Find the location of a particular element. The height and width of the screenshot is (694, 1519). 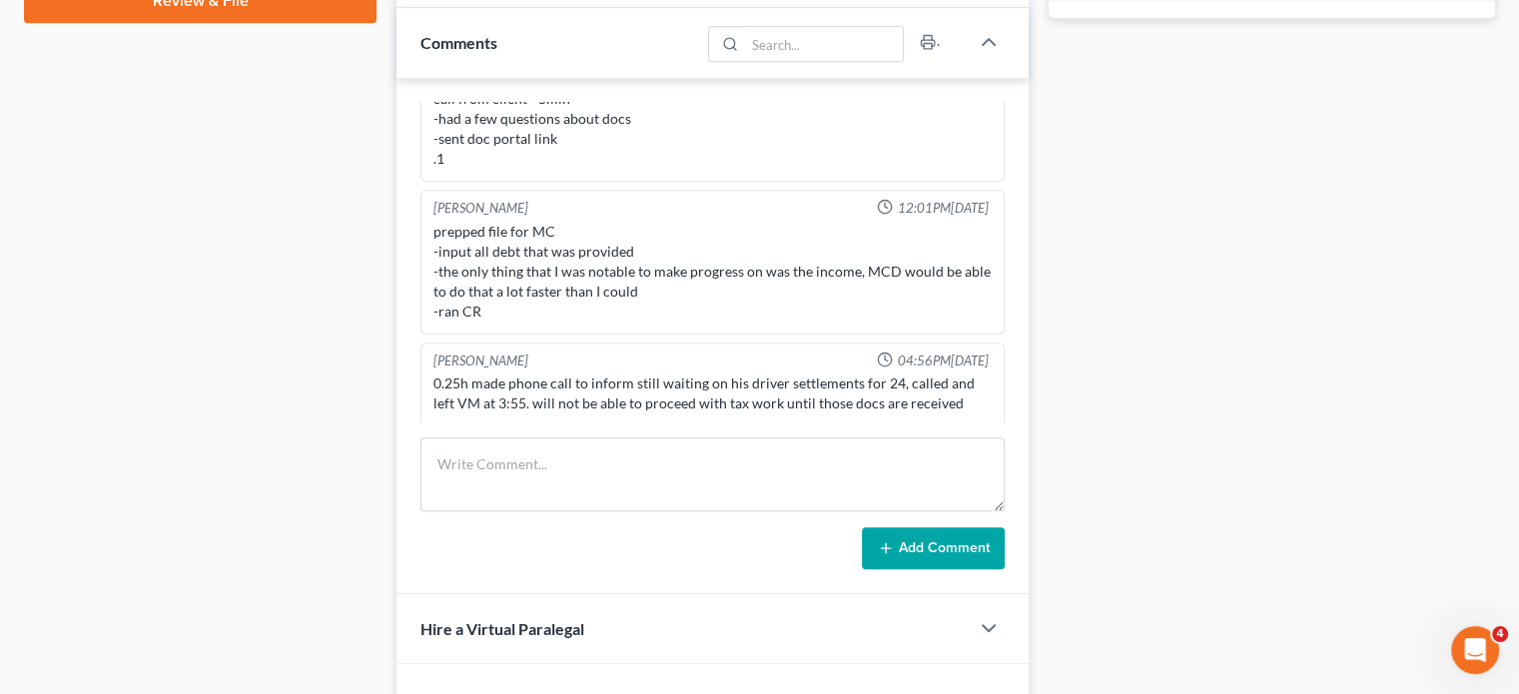

span: Comments is located at coordinates (458, 42).